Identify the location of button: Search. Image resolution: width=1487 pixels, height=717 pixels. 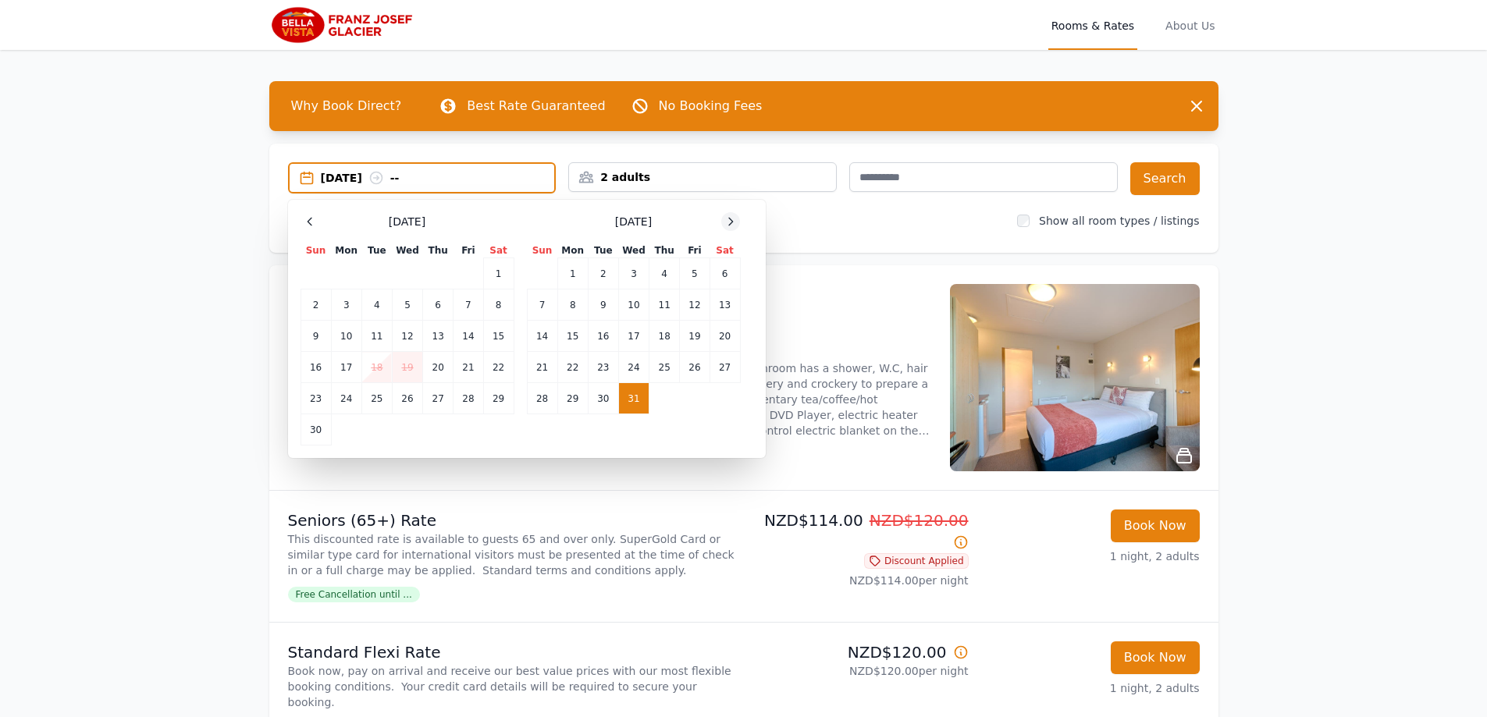
(1164, 179).